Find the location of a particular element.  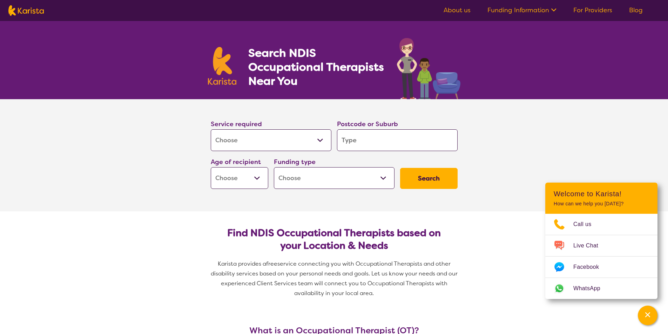

label: Postcode or Suburb is located at coordinates (367, 124).